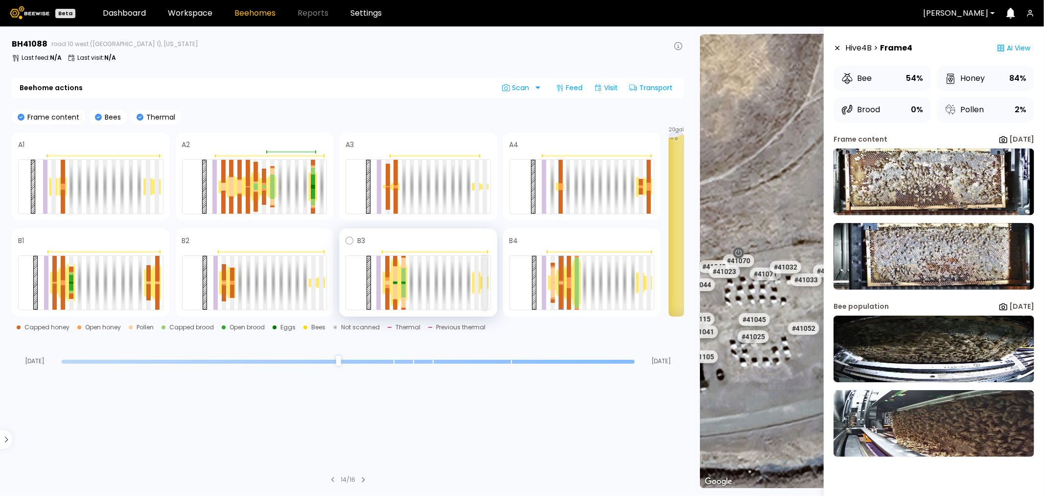  I want to click on img: 20250901_114535_-0700-b-2300-front-41088-CCHCNHXC.jpg, so click(934, 349).